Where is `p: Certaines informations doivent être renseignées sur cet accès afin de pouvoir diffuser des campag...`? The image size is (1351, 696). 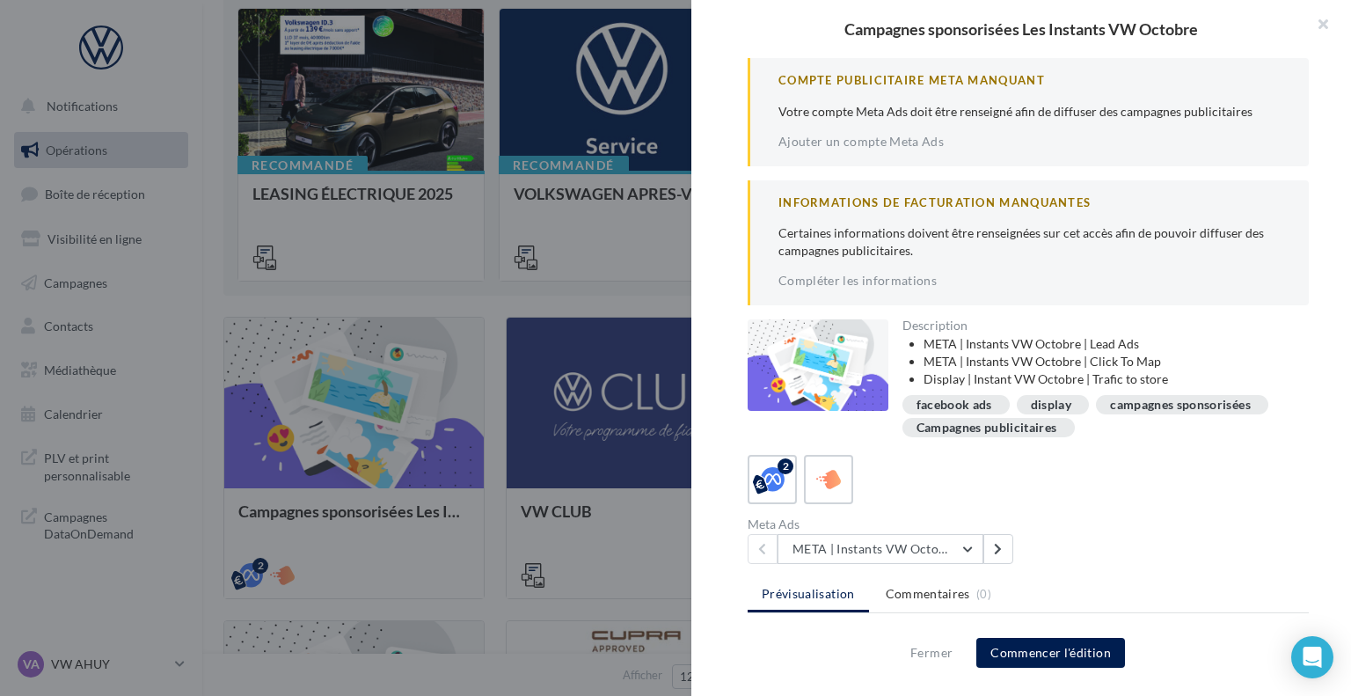 p: Certaines informations doivent être renseignées sur cet accès afin de pouvoir diffuser des campag... is located at coordinates (1029, 242).